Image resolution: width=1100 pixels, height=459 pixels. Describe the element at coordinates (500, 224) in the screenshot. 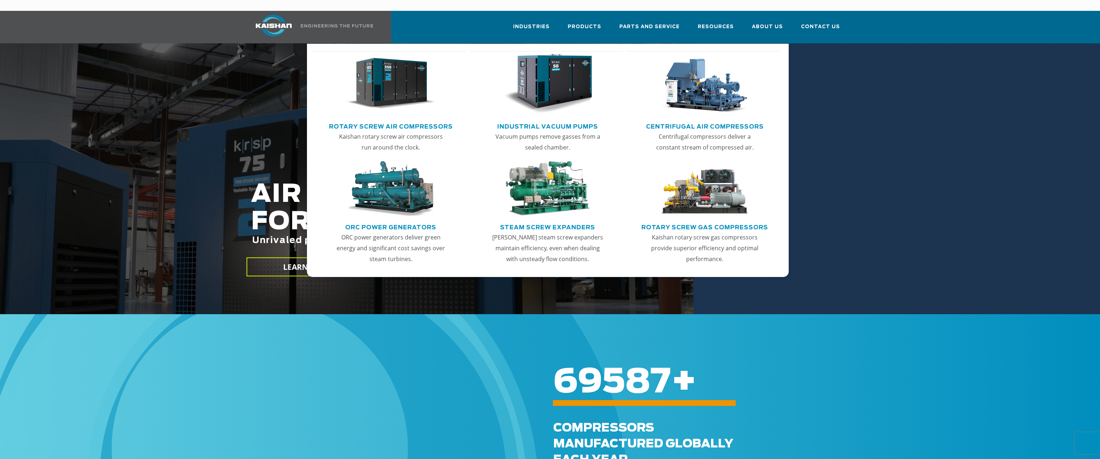

I see `h2: AIR COMPRESSORS FOR THE` at that location.